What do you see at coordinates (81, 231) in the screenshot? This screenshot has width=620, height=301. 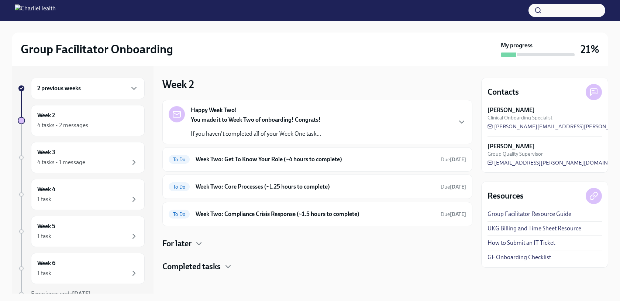 I see `a: Week 51 task` at bounding box center [81, 231].